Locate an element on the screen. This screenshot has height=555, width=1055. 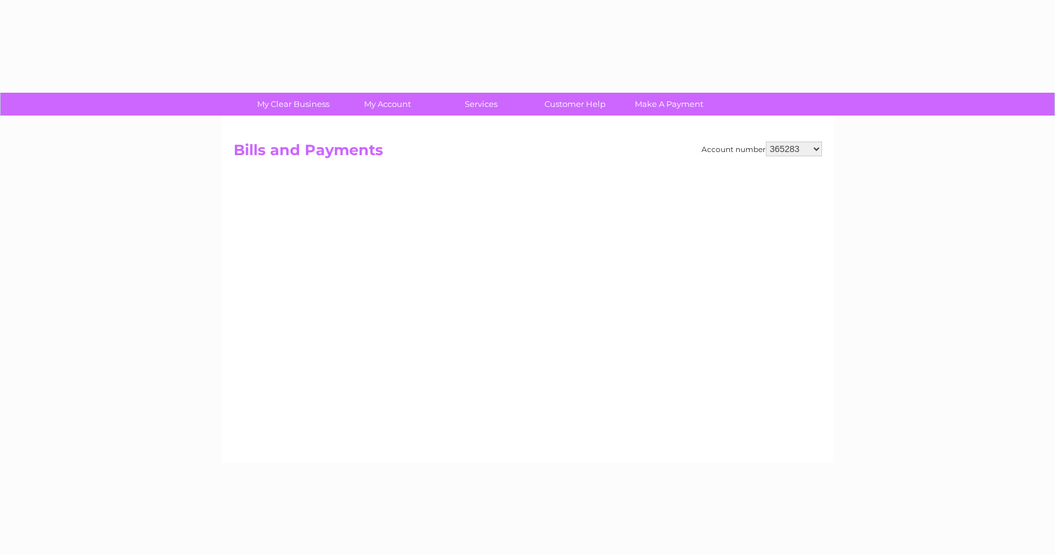
a: Customer Help is located at coordinates (575, 104).